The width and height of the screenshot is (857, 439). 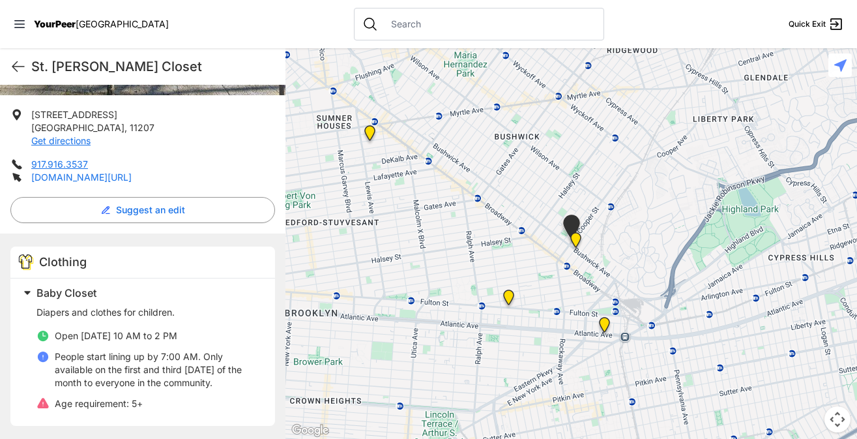 What do you see at coordinates (142, 127) in the screenshot?
I see `span: 11207` at bounding box center [142, 127].